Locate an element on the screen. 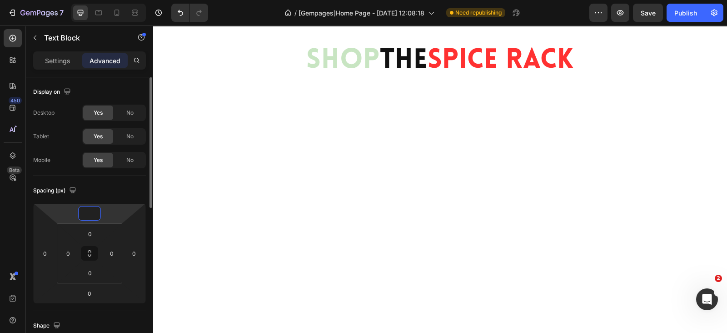 This screenshot has height=333, width=727. span: Spice Rack is located at coordinates (348, 35).